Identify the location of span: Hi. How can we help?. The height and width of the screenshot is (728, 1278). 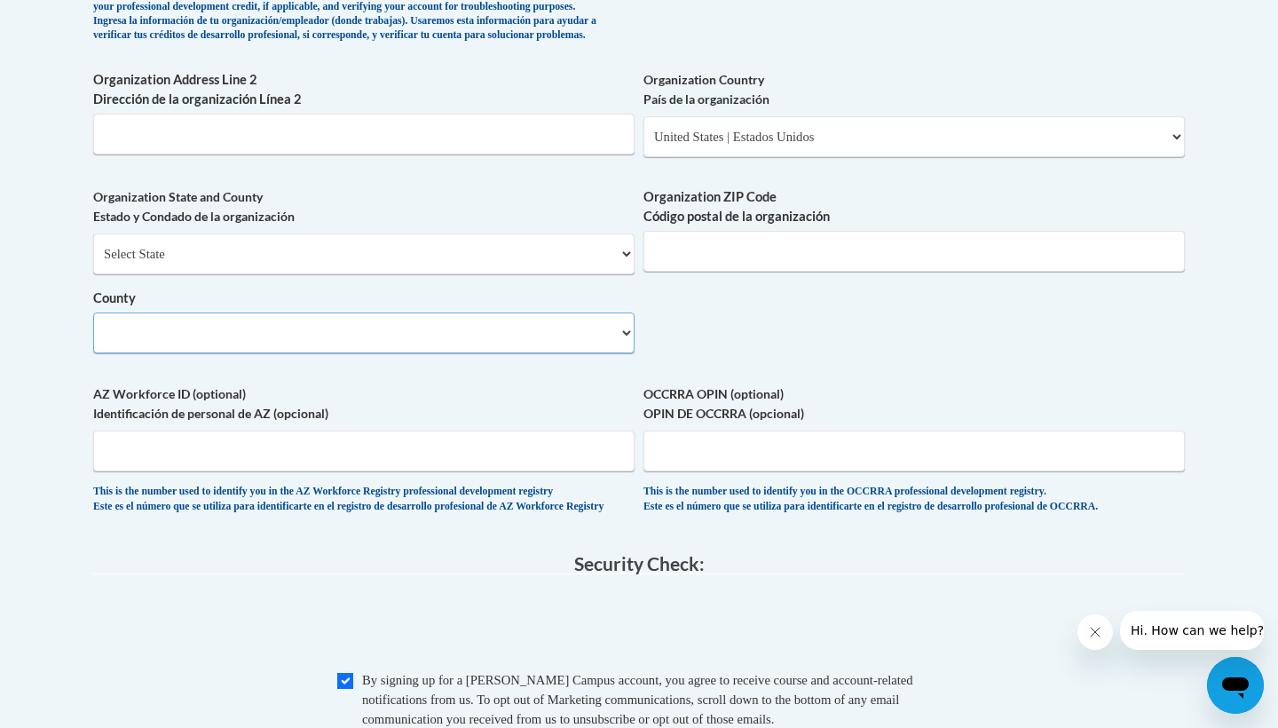
(77, 20).